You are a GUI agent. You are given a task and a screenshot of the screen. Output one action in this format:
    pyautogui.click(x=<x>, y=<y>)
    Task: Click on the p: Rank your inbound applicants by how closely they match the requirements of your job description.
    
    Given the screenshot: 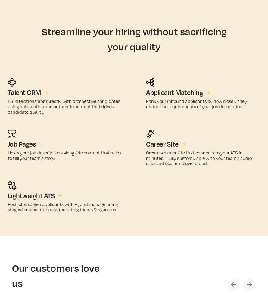 What is the action you would take?
    pyautogui.click(x=203, y=104)
    